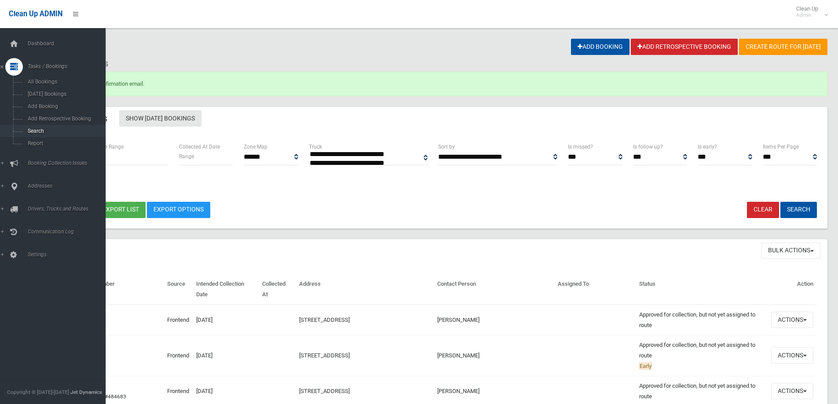  Describe the element at coordinates (69, 209) in the screenshot. I see `span: Drivers, Trucks and Routes` at that location.